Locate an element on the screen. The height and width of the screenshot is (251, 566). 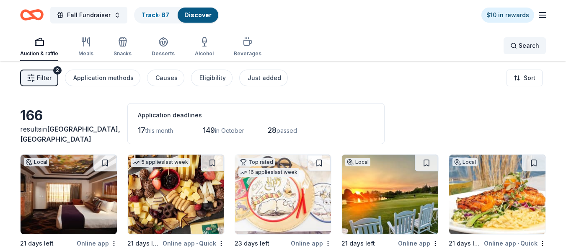
div: Beverages is located at coordinates (248, 54).